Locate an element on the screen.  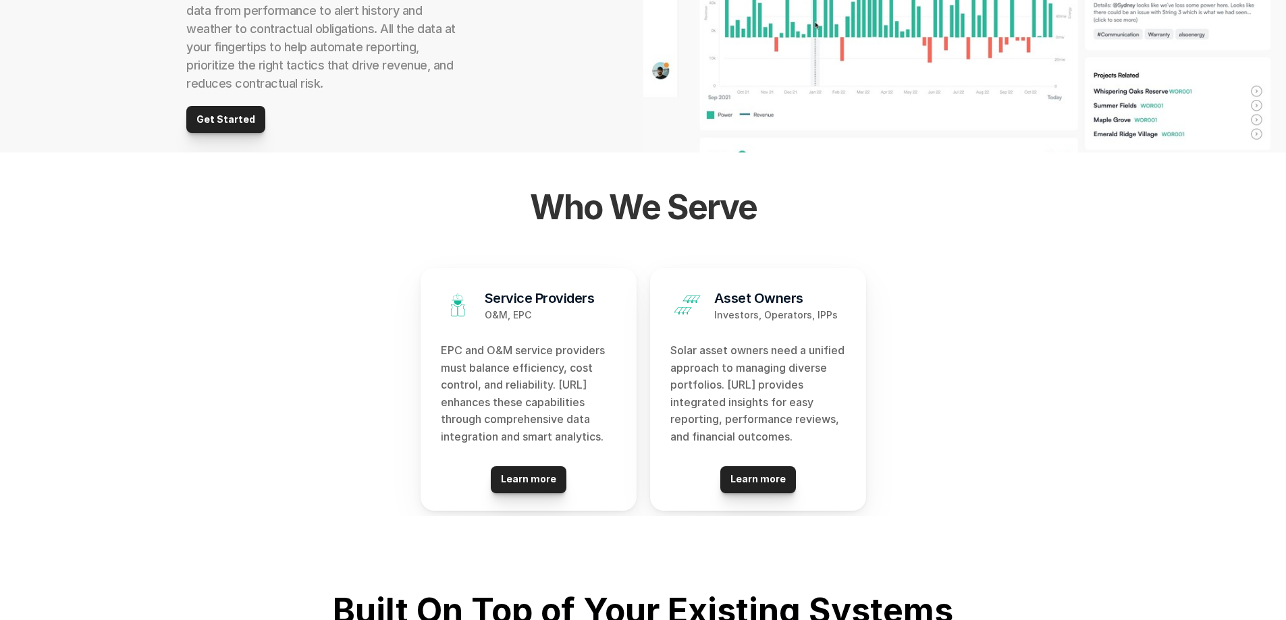
a: Get Started is located at coordinates (225, 119).